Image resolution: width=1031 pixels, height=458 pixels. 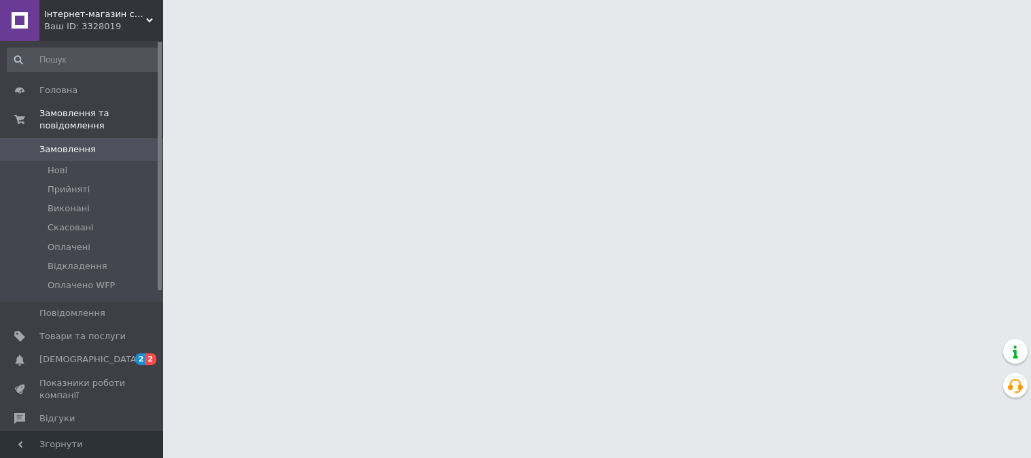 I want to click on span: Товари та послуги, so click(x=82, y=336).